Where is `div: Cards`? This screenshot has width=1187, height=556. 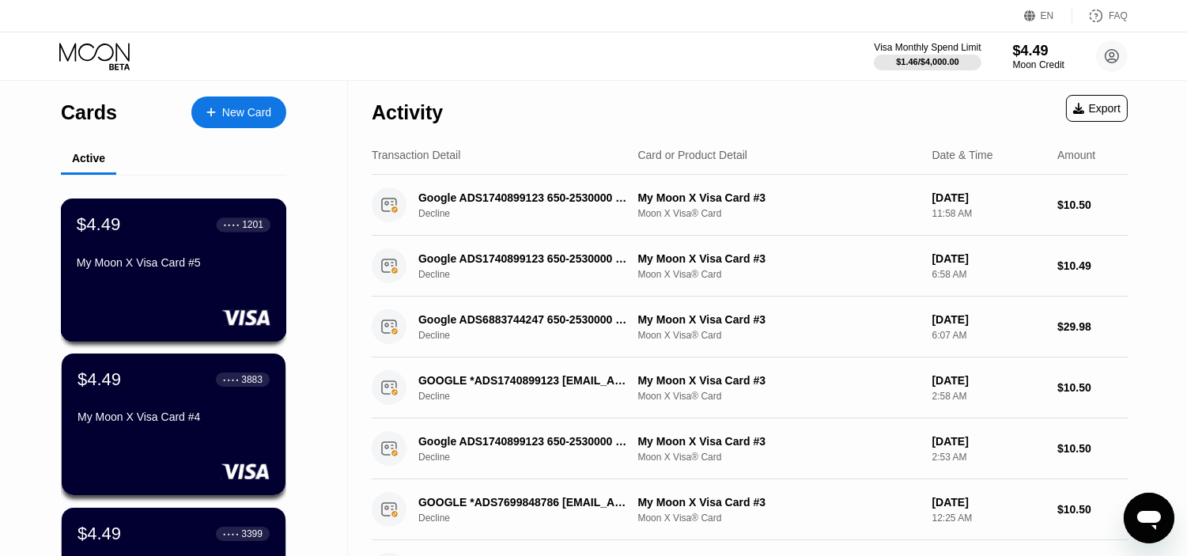 div: Cards is located at coordinates (89, 112).